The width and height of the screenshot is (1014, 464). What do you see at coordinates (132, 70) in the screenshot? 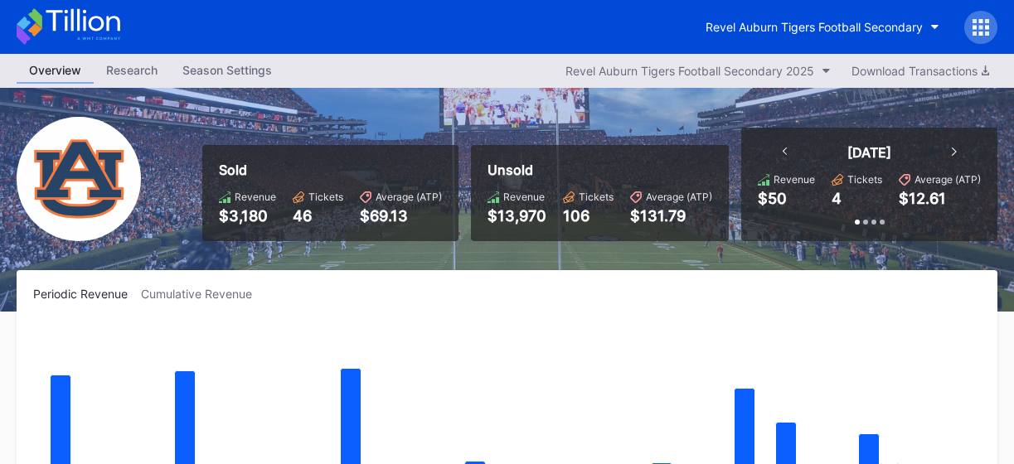
I see `a: Research` at bounding box center [132, 70].